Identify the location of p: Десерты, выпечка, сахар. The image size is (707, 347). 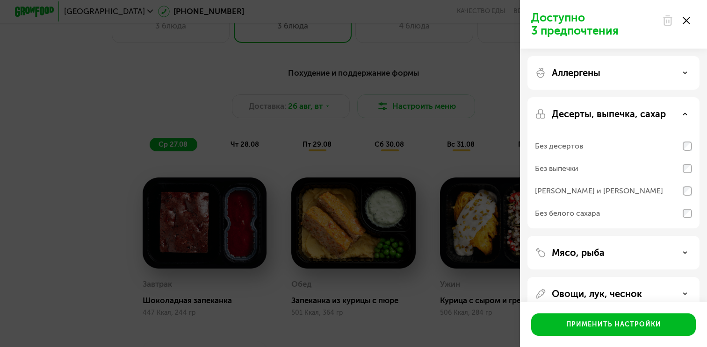
(609, 114).